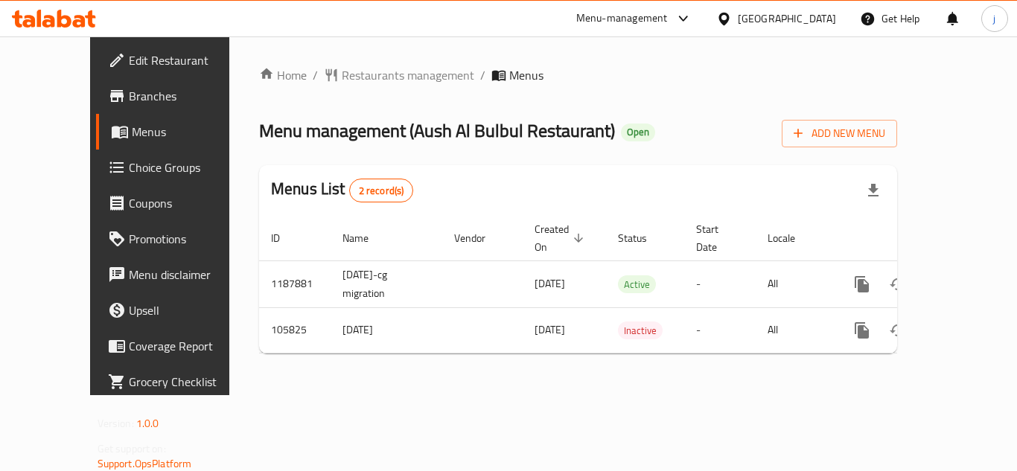 The width and height of the screenshot is (1017, 471). I want to click on a: Edit Restaurant, so click(178, 60).